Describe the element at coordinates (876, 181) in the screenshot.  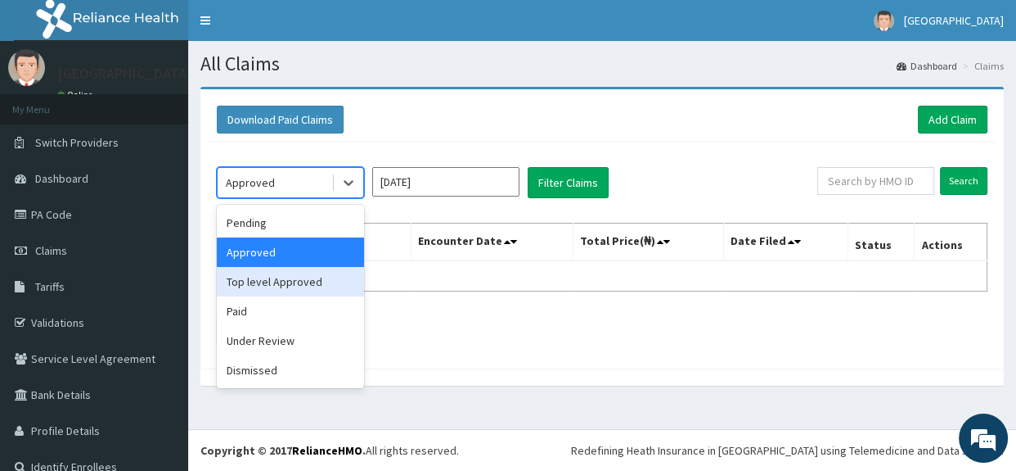
I see `input: Search by HMO ID` at that location.